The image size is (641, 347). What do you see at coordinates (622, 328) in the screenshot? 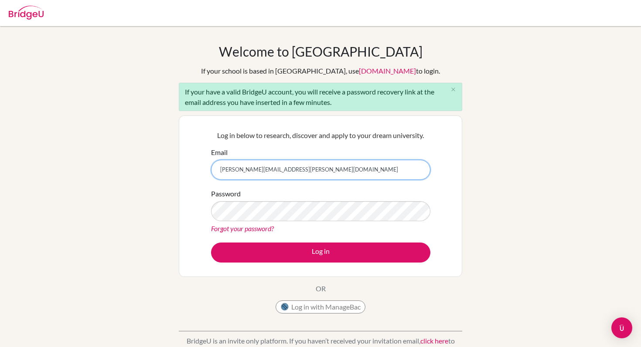
I see `div: Open Intercom Messenger` at bounding box center [622, 328].